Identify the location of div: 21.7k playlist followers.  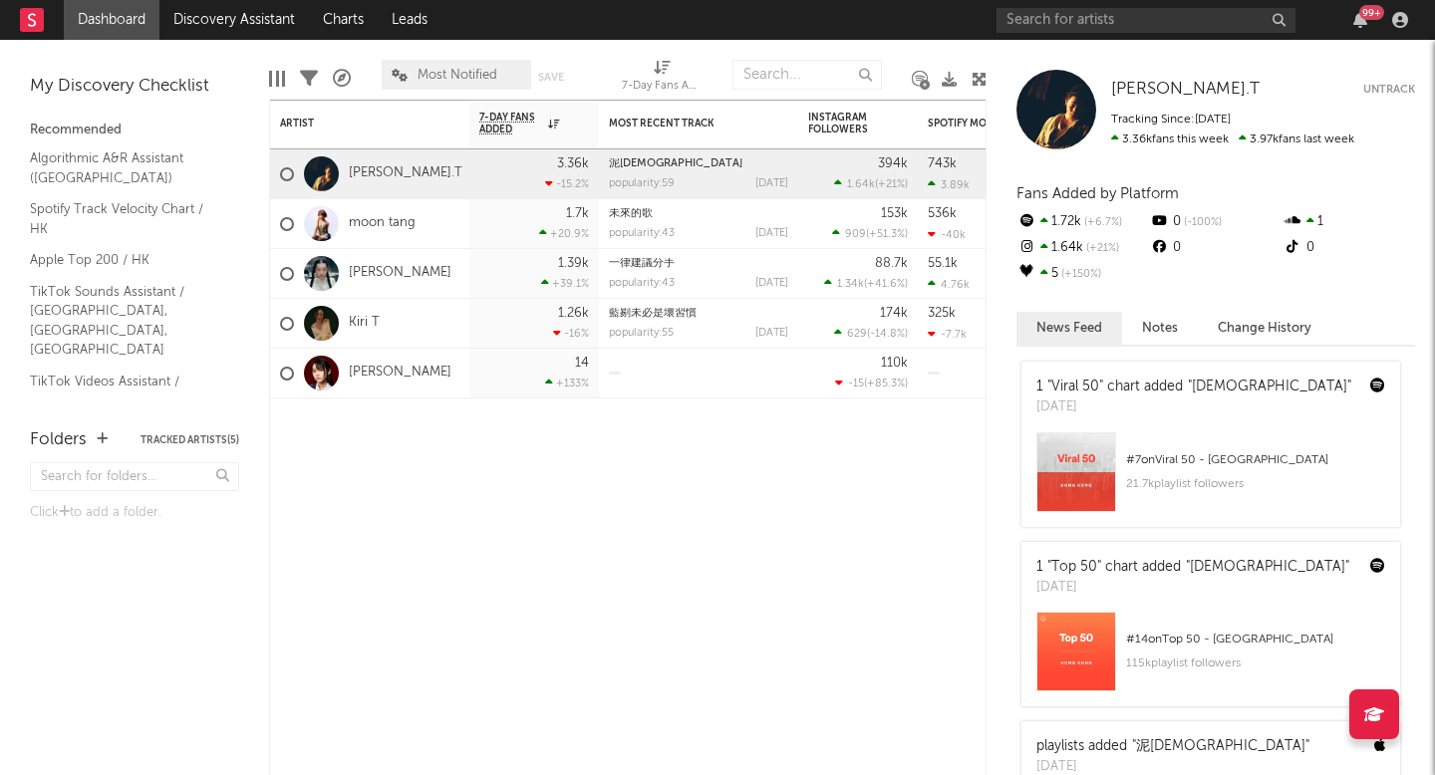
(1255, 484).